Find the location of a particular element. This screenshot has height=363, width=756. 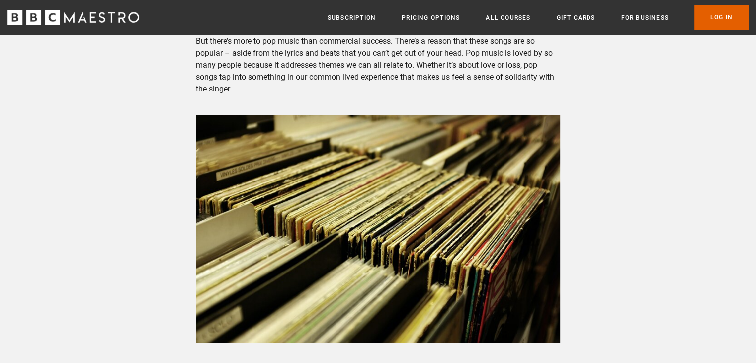

img: A set of records is located at coordinates (378, 229).